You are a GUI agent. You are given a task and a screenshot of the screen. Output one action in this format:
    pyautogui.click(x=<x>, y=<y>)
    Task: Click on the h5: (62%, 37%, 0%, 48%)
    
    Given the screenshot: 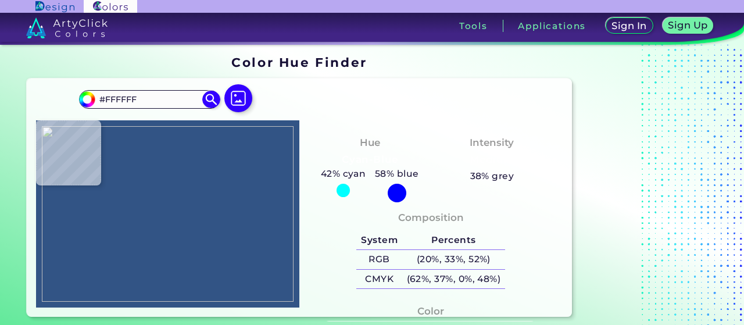 What is the action you would take?
    pyautogui.click(x=454, y=279)
    